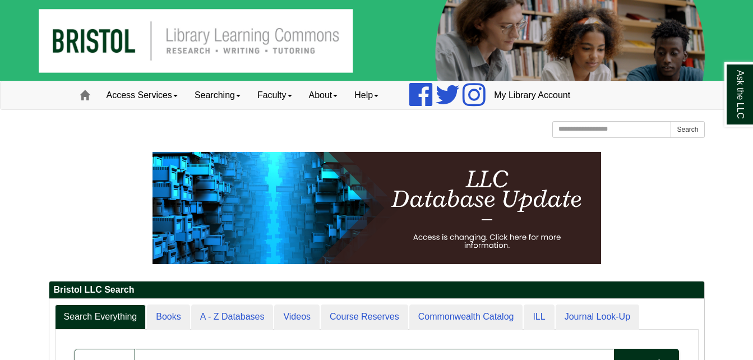 The image size is (753, 360). Describe the element at coordinates (232, 317) in the screenshot. I see `a: A - Z Databases` at that location.